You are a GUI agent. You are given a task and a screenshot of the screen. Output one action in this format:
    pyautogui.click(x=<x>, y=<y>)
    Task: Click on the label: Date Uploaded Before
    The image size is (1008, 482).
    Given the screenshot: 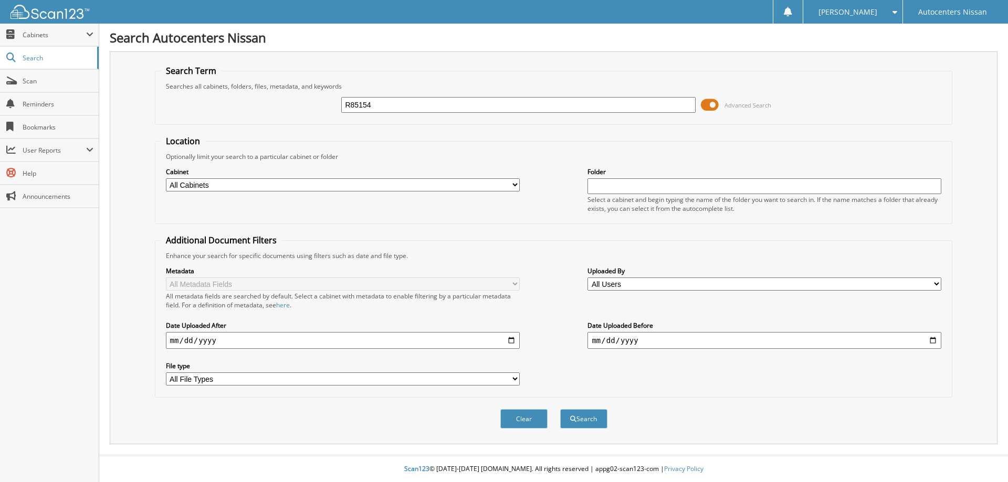 What is the action you would take?
    pyautogui.click(x=764, y=325)
    